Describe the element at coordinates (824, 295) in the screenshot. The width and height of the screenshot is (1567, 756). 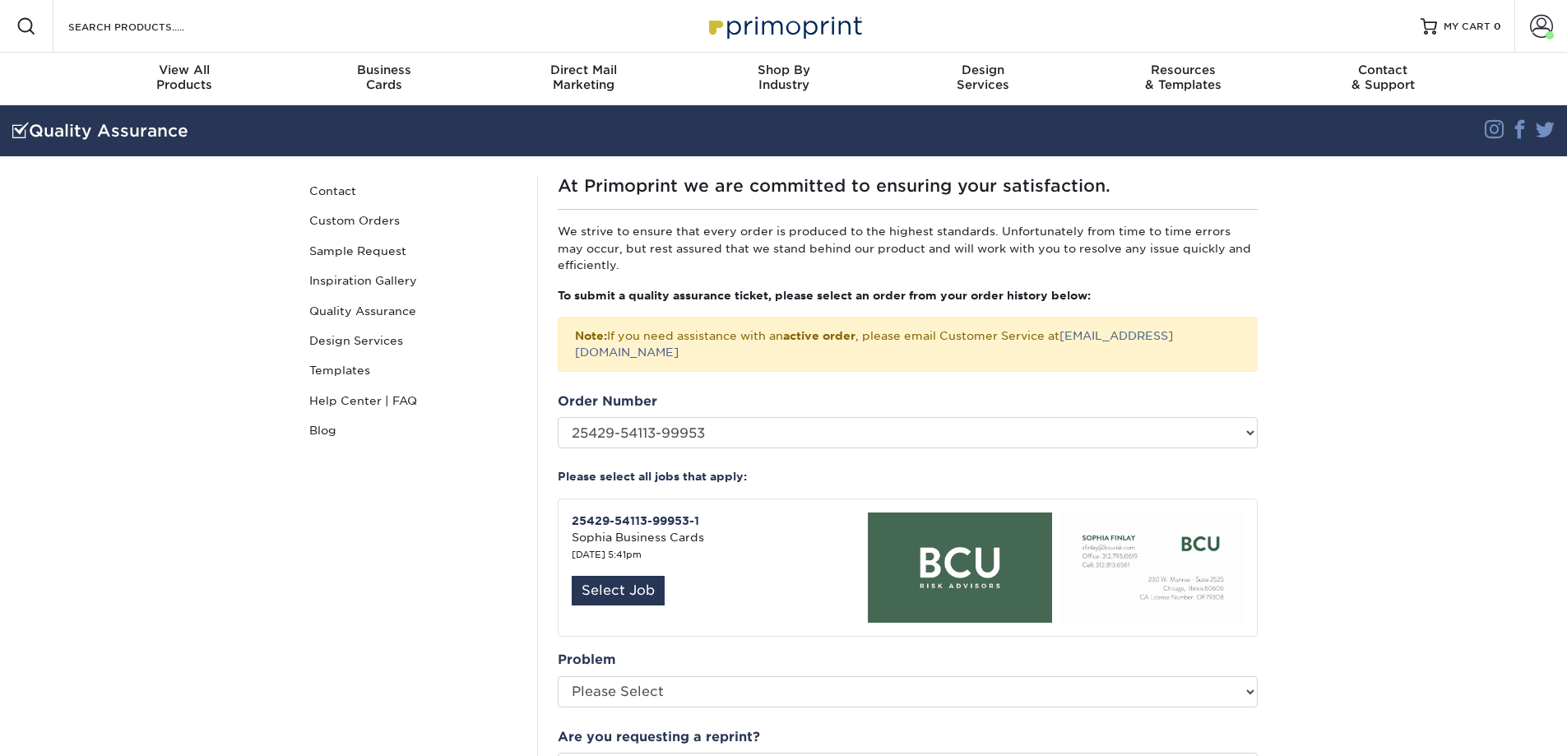
I see `strong: To submit a quality assurance ticket, please select an order from your order history below:` at that location.